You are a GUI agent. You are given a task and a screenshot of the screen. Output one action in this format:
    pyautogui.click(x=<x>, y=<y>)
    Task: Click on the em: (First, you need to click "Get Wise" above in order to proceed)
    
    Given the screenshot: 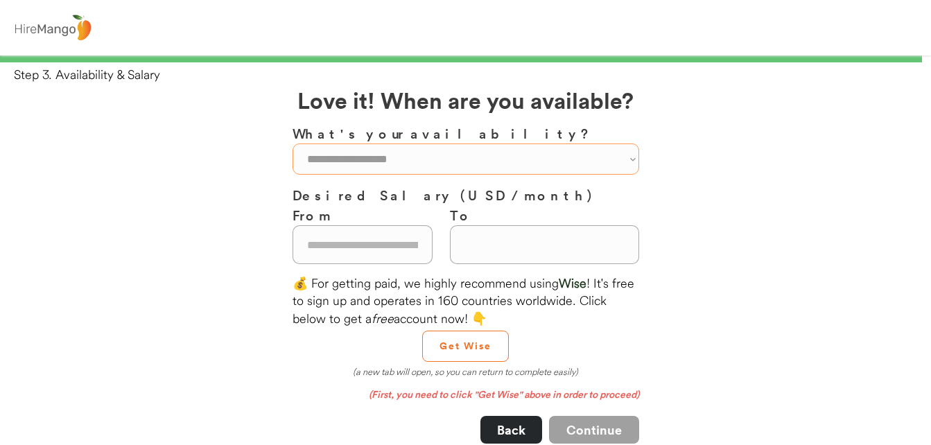 What is the action you would take?
    pyautogui.click(x=504, y=394)
    